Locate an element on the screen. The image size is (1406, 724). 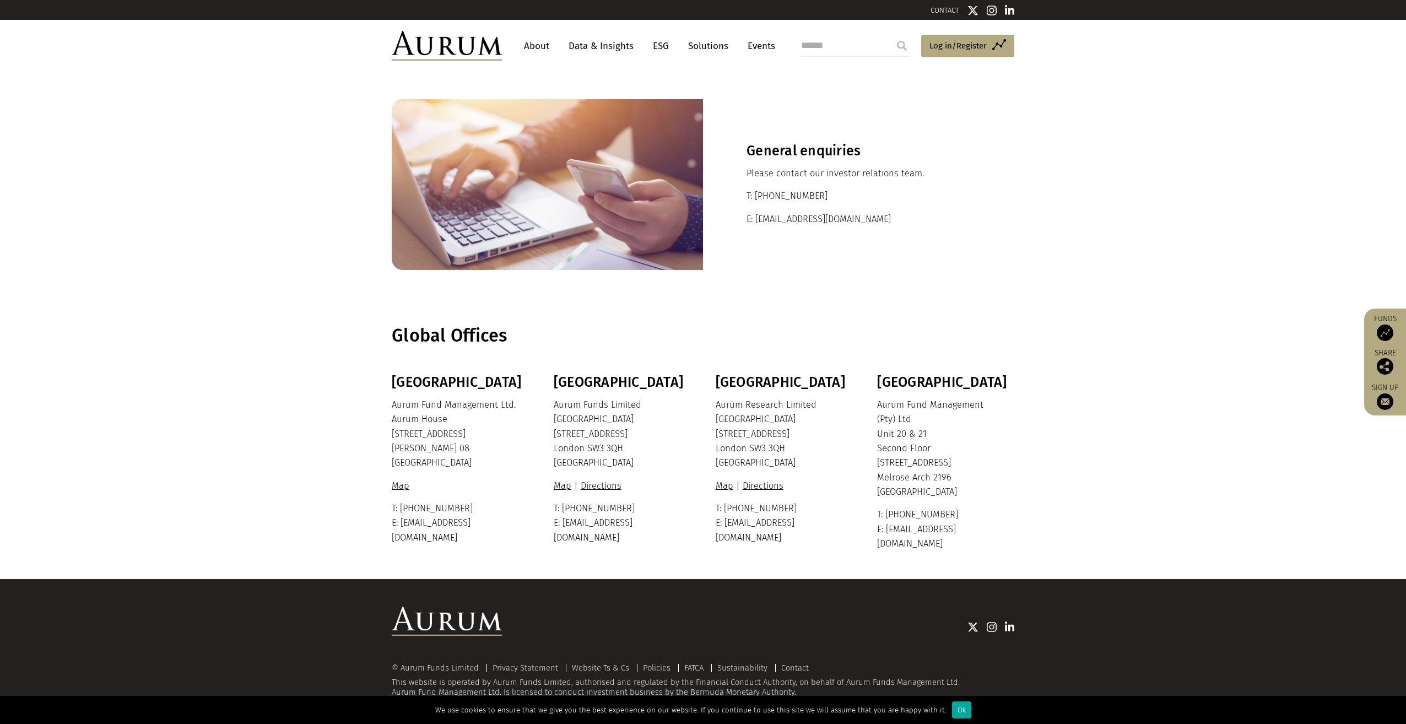
a: CONTACT is located at coordinates (945, 10).